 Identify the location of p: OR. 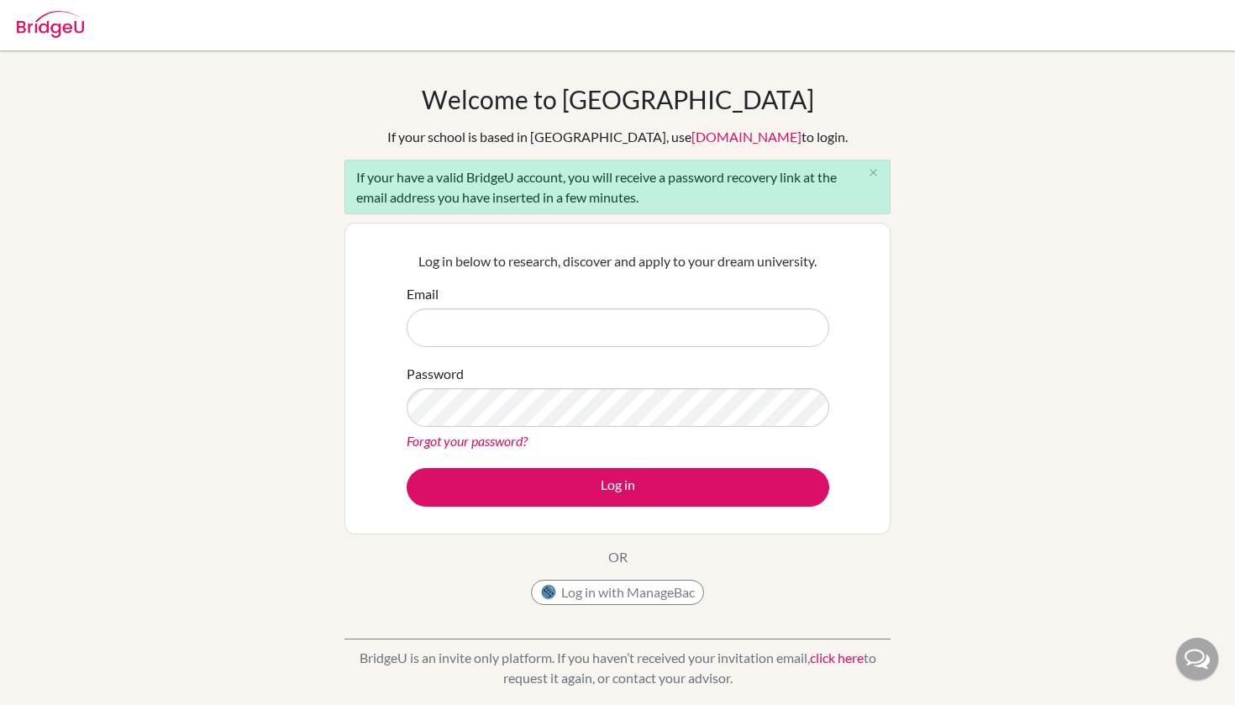
(617, 557).